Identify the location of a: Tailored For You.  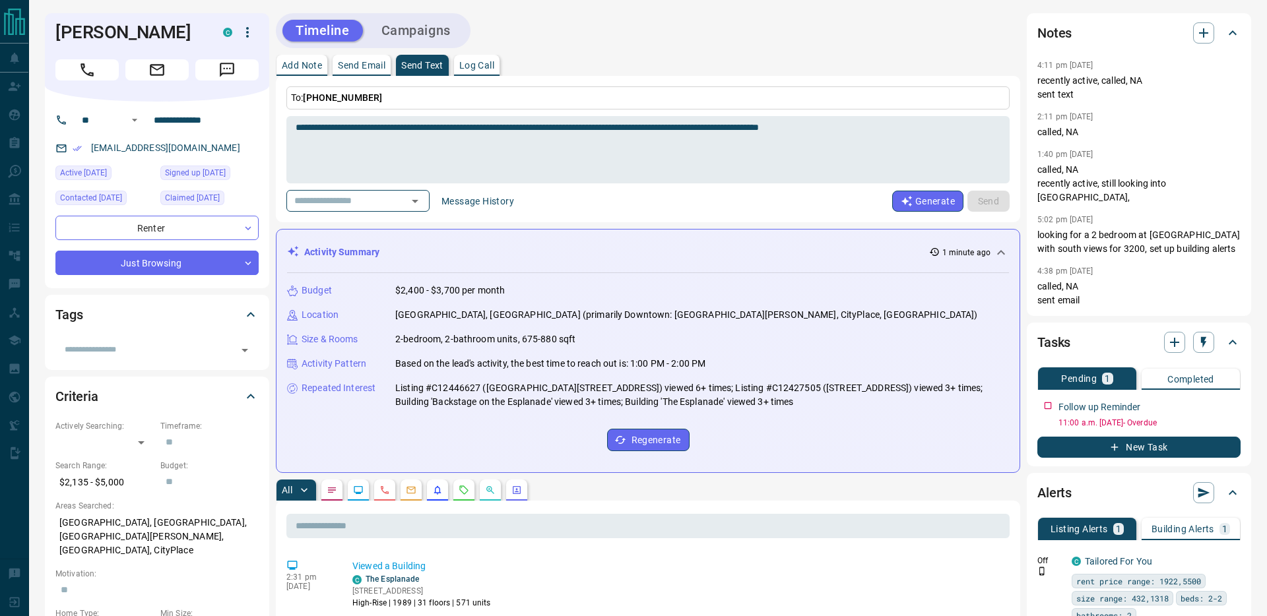
(1118, 561).